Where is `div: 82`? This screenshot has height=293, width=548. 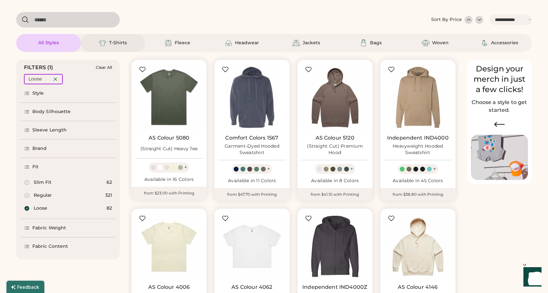
div: 82 is located at coordinates (109, 209).